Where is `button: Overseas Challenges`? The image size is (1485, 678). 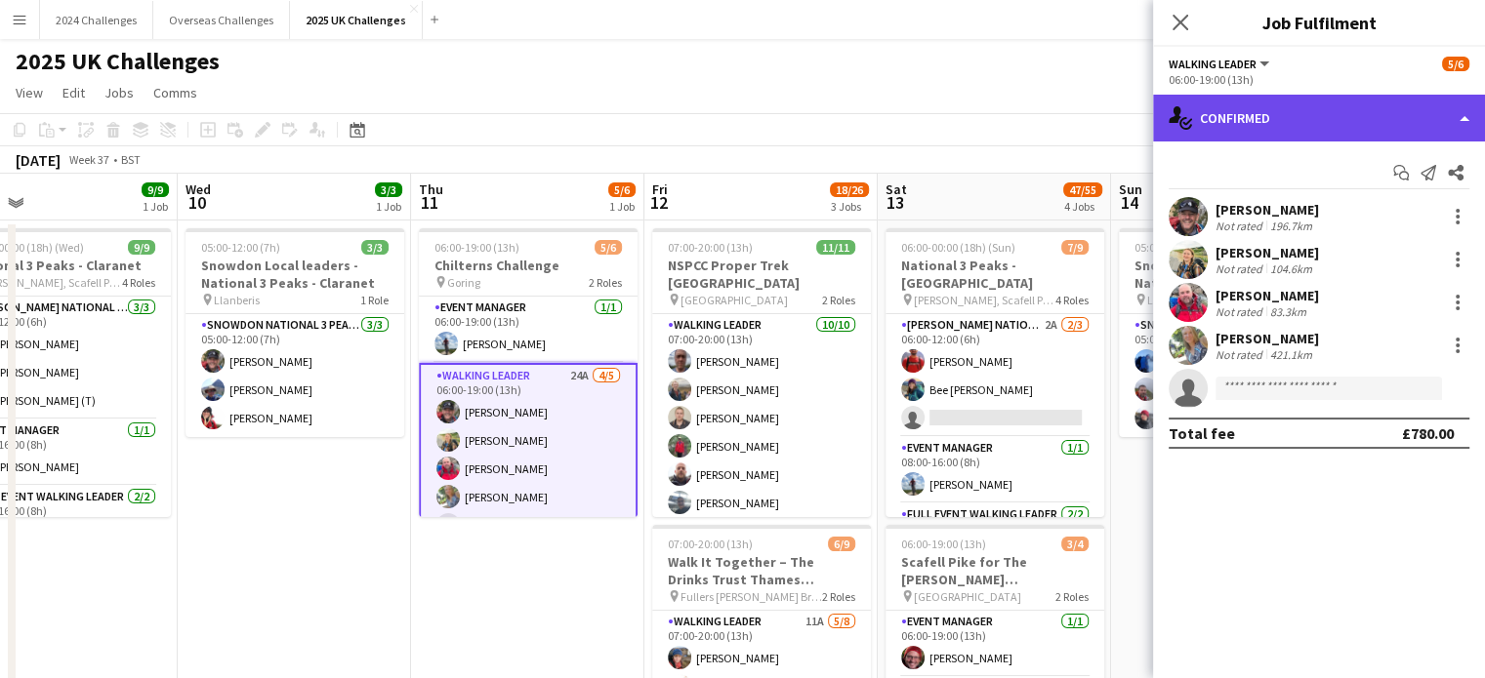
button: Overseas Challenges is located at coordinates (222, 20).